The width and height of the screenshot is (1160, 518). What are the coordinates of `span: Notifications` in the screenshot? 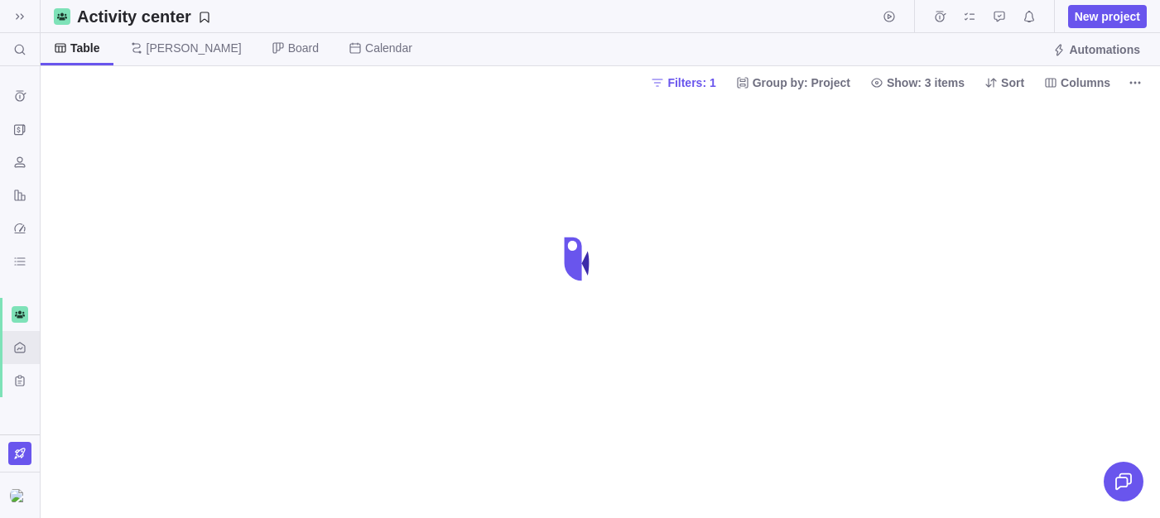 It's located at (1029, 17).